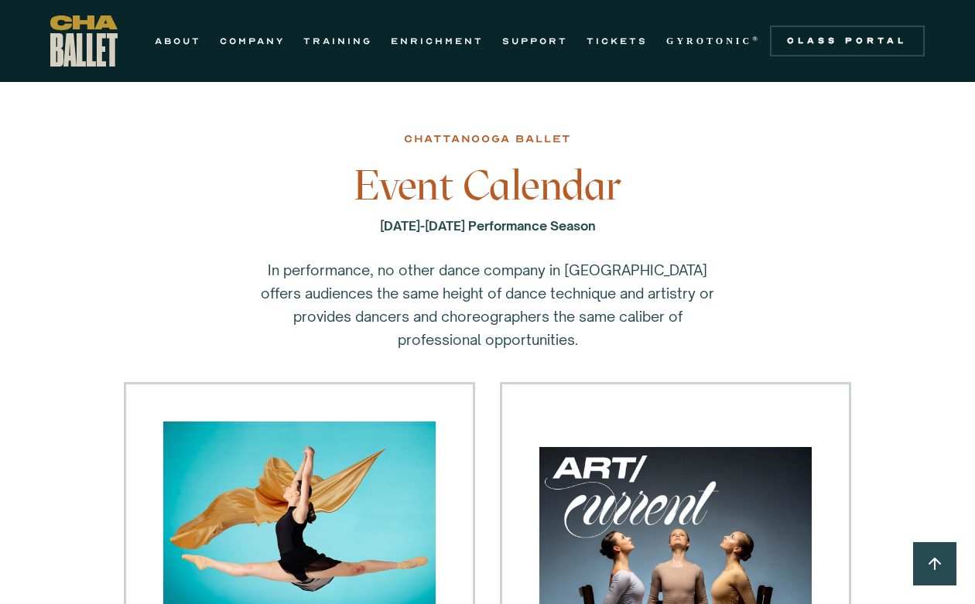 This screenshot has height=604, width=975. What do you see at coordinates (178, 41) in the screenshot?
I see `a: ABOUT` at bounding box center [178, 41].